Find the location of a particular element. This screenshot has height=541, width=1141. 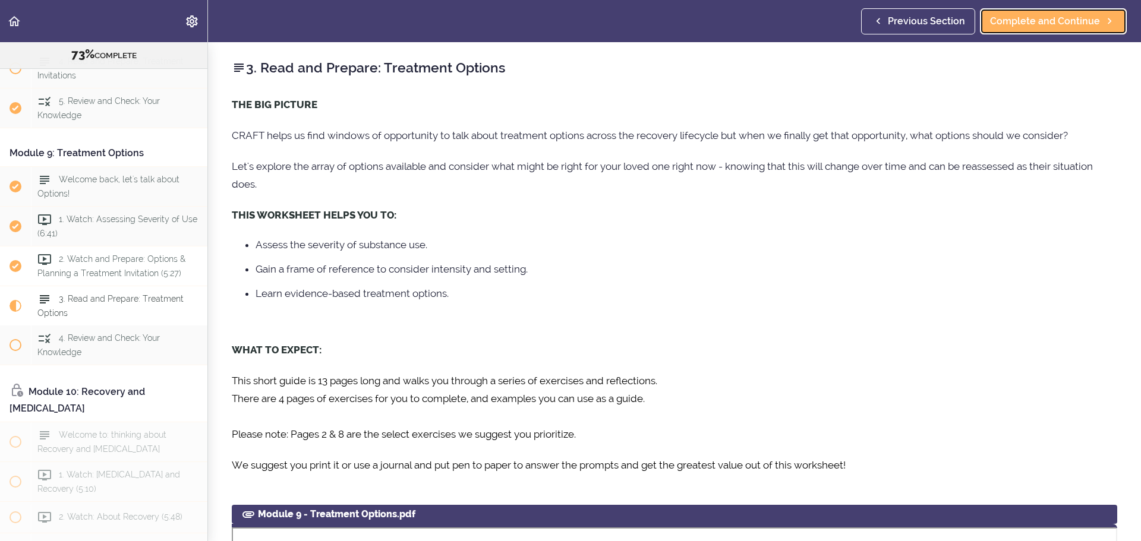

strong: THIS WORKSHEET HELPS YOU TO: is located at coordinates (314, 215).